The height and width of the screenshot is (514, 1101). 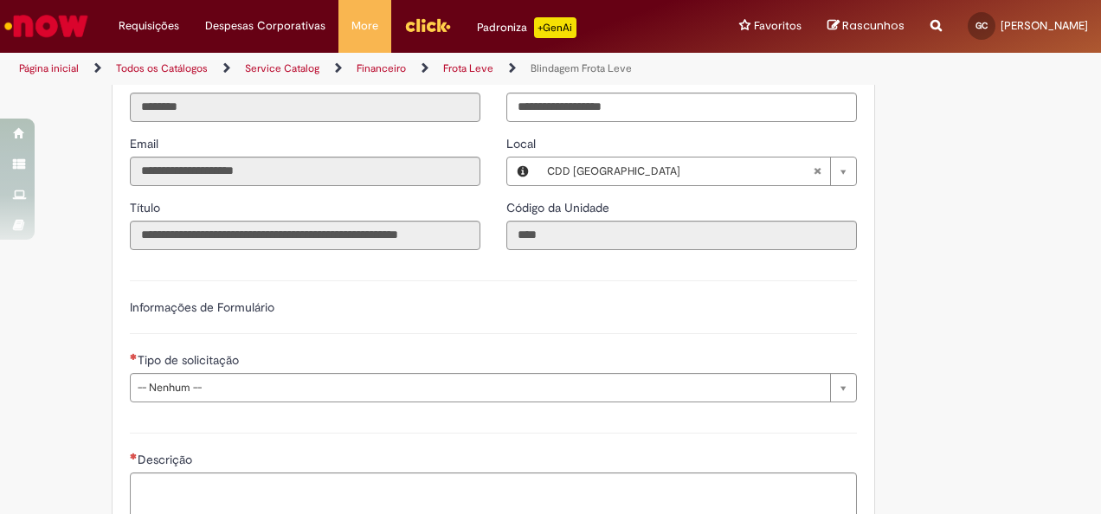 I want to click on a: Blindagem Frota Leve, so click(x=581, y=68).